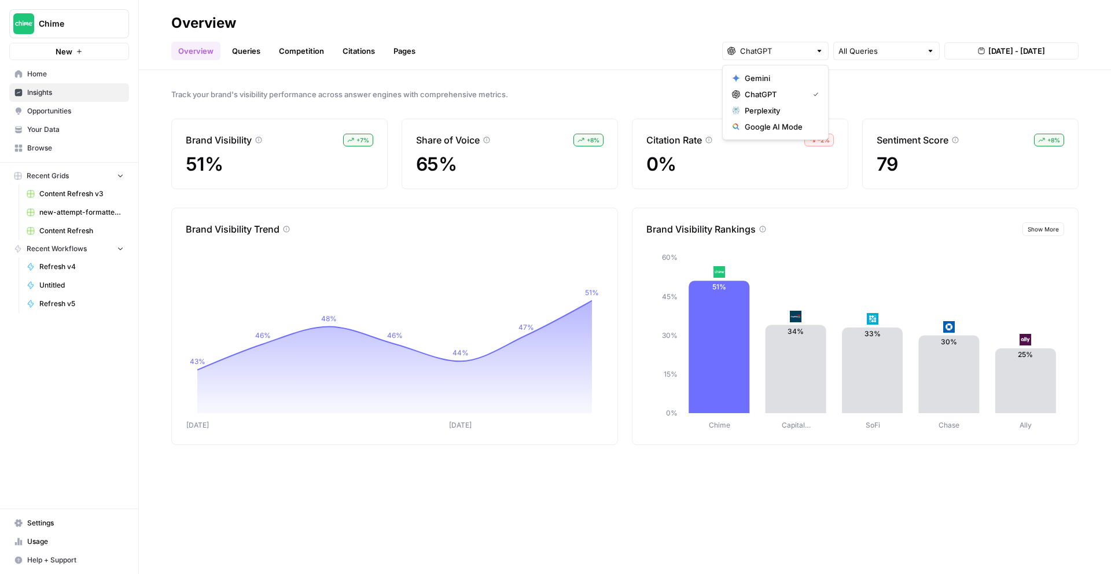 The image size is (1111, 574). Describe the element at coordinates (75, 267) in the screenshot. I see `a: Refresh v4` at that location.